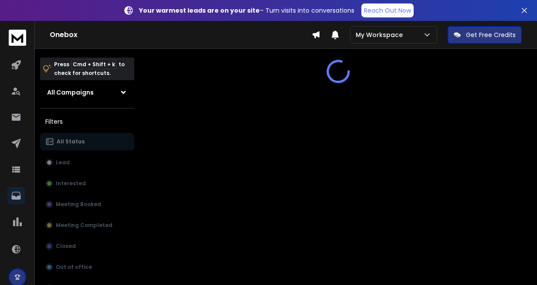 The height and width of the screenshot is (285, 537). I want to click on p: Get Free Credits, so click(491, 35).